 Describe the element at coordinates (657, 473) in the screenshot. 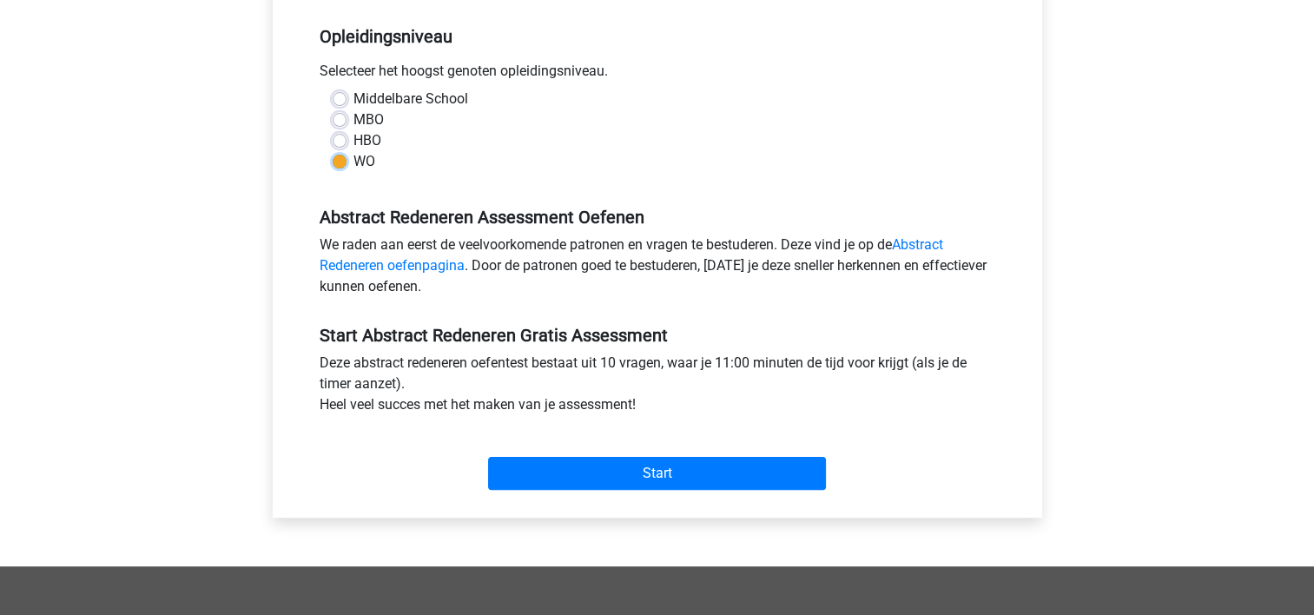

I see `input: Start` at that location.